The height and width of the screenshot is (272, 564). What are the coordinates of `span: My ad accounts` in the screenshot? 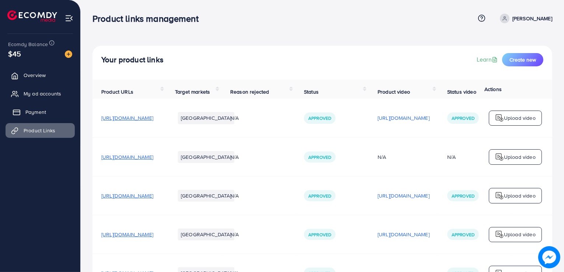 It's located at (42, 94).